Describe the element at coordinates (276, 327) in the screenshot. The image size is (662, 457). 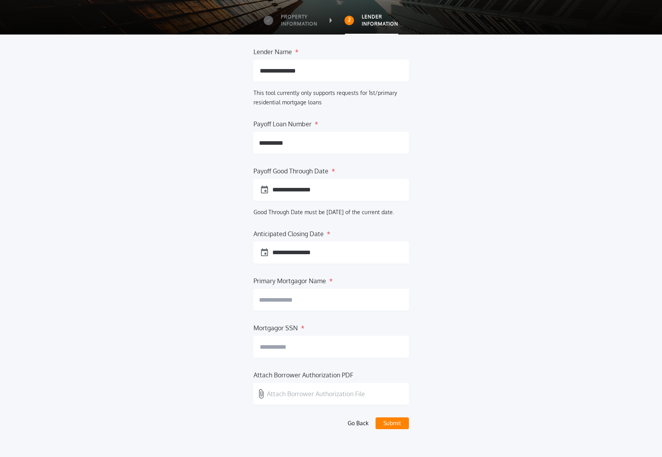
I see `label: Mortgagor SSN` at that location.